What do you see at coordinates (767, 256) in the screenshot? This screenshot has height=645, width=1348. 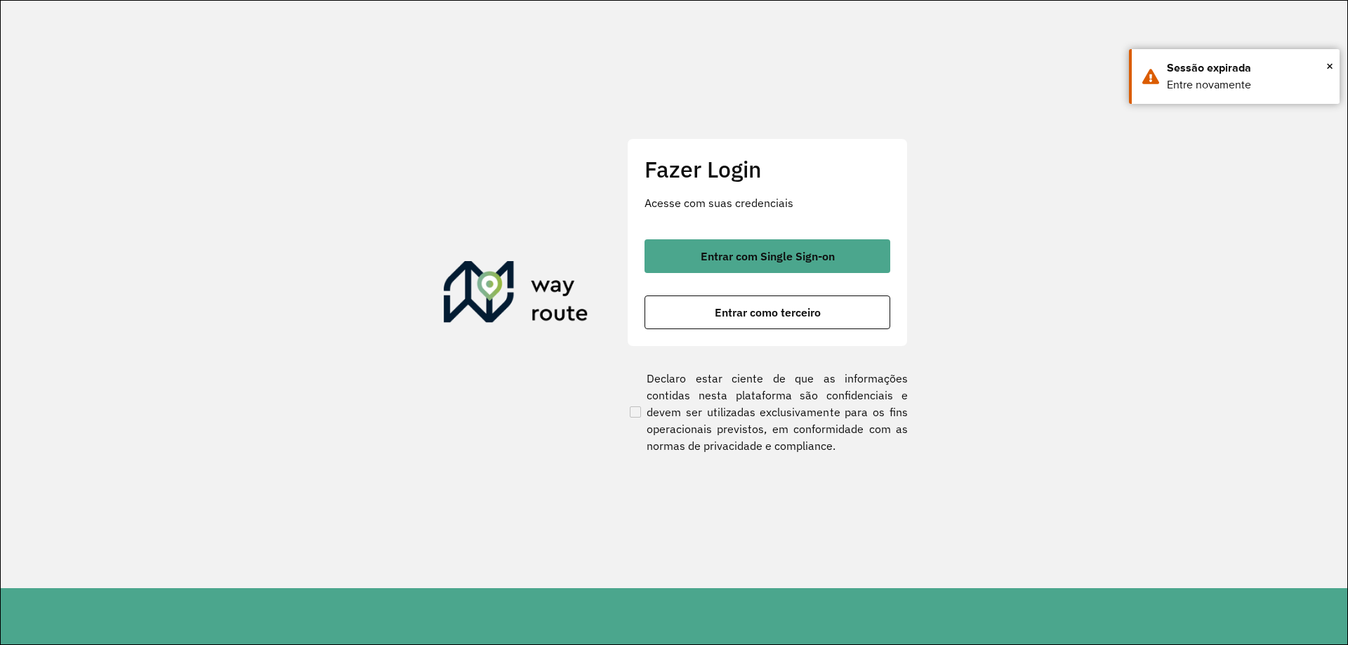 I see `span: Entrar com Single Sign-on` at bounding box center [767, 256].